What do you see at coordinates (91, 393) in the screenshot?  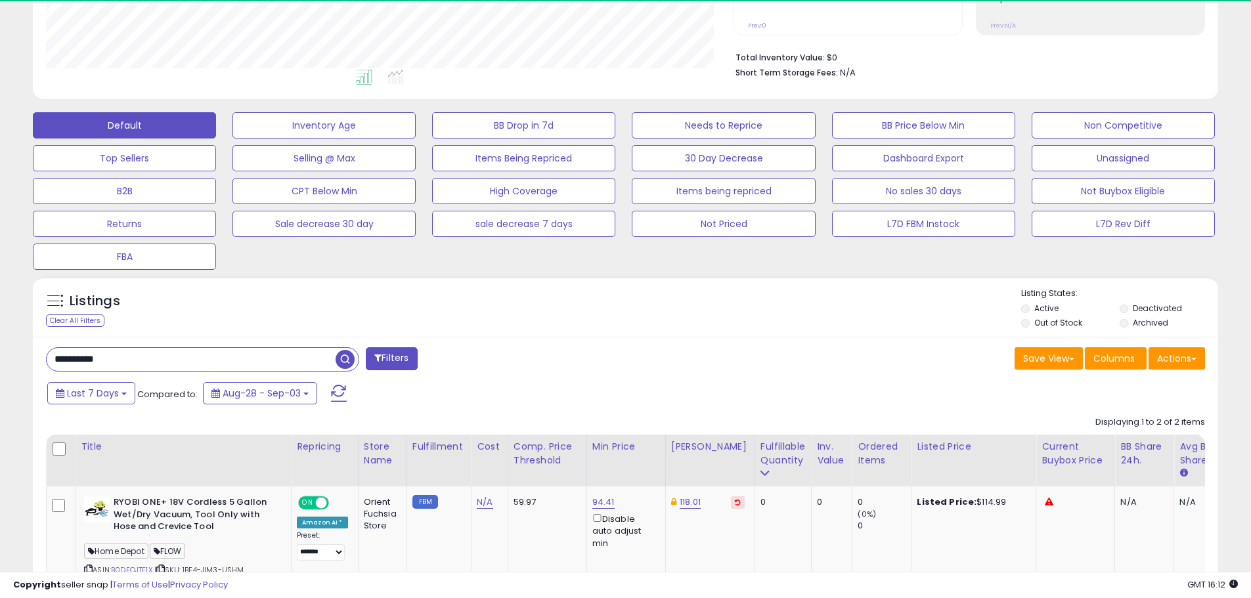 I see `button: Last 7 Days` at bounding box center [91, 393].